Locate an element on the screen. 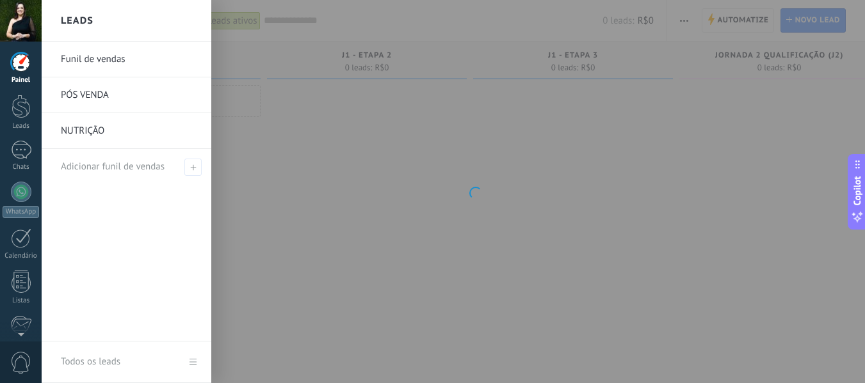 This screenshot has width=865, height=383. h2: Leads is located at coordinates (77, 20).